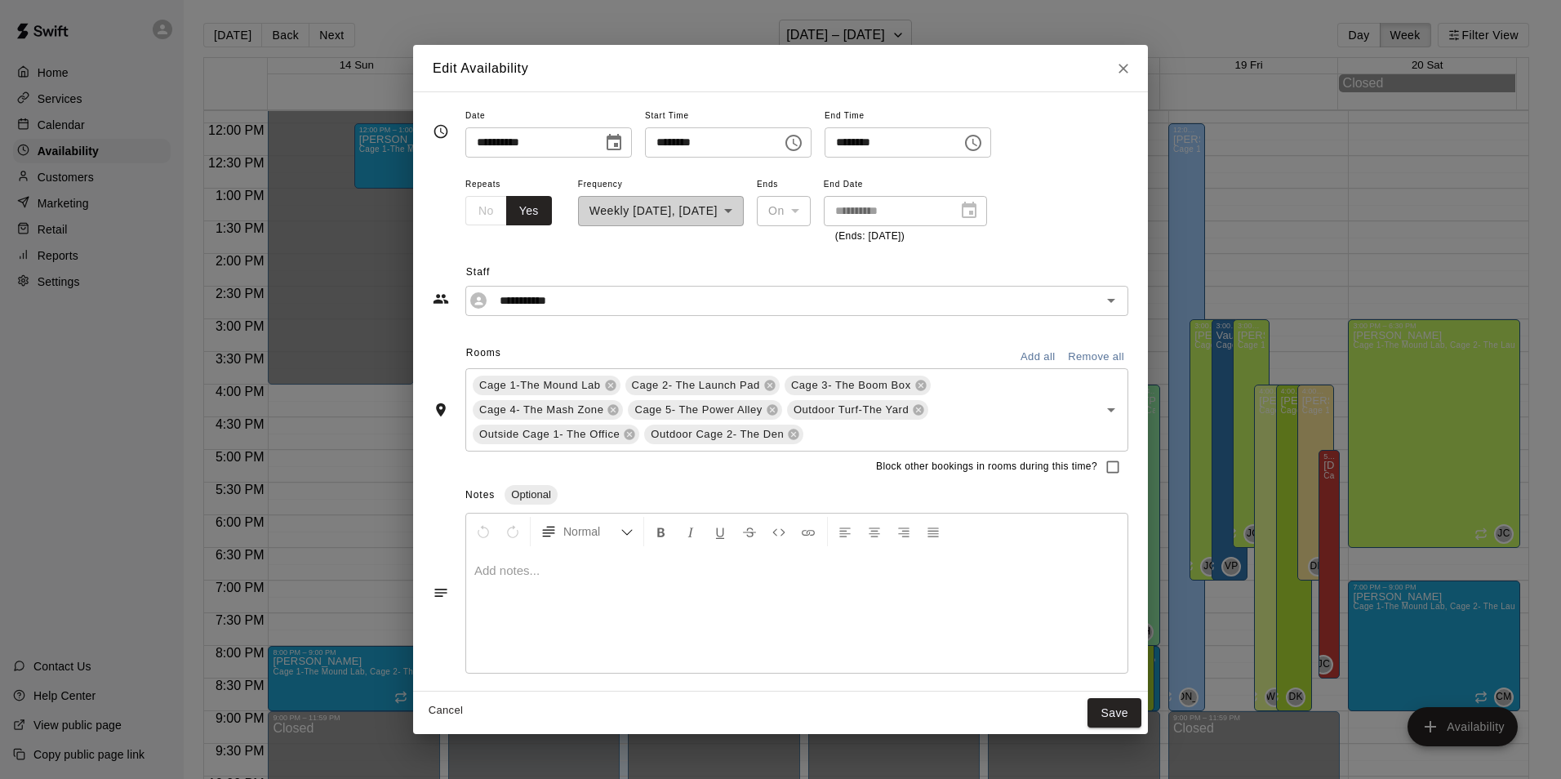 The height and width of the screenshot is (779, 1561). Describe the element at coordinates (549, 116) in the screenshot. I see `span: Date` at that location.